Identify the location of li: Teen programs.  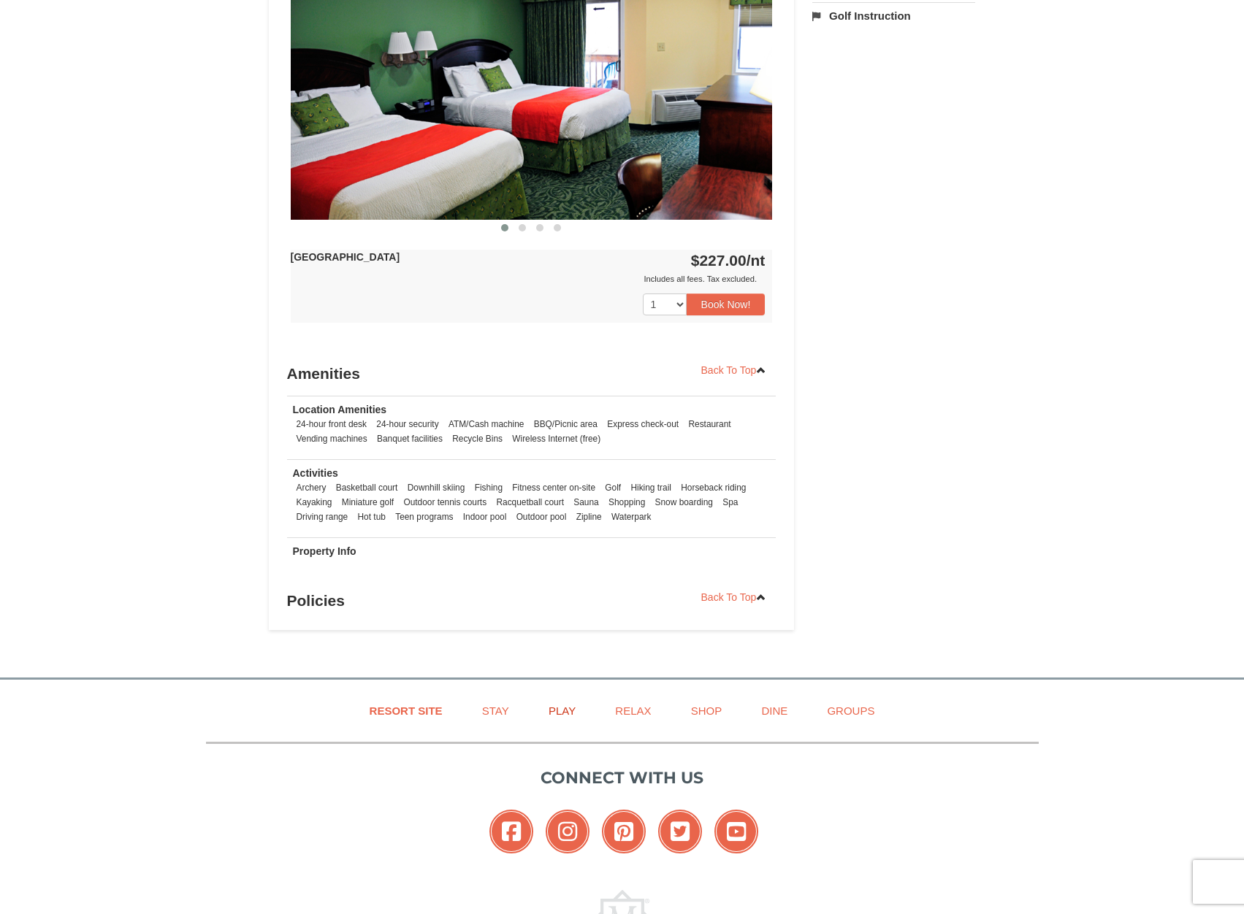
(424, 517).